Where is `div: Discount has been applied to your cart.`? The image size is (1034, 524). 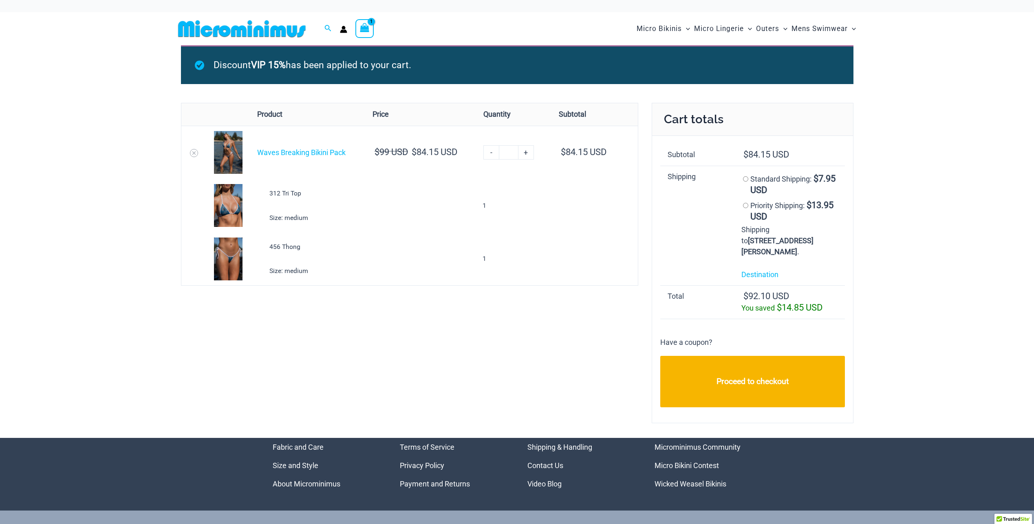 div: Discount has been applied to your cart. is located at coordinates (517, 64).